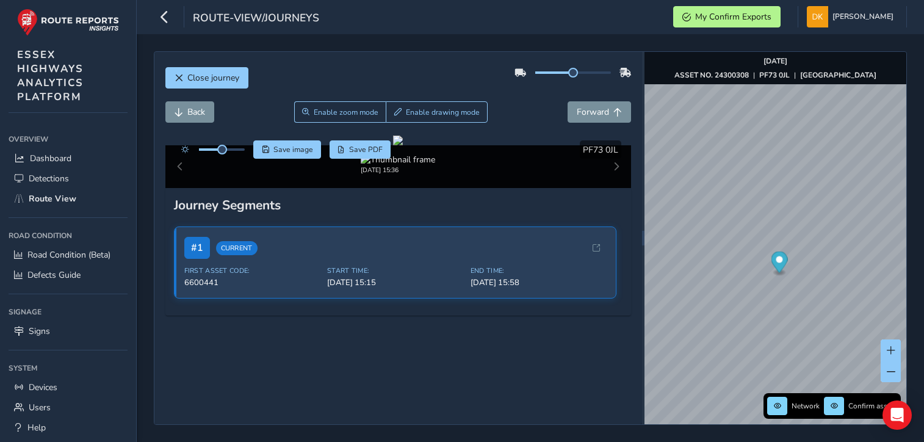 The height and width of the screenshot is (442, 924). I want to click on div: Journey Segments, so click(399, 205).